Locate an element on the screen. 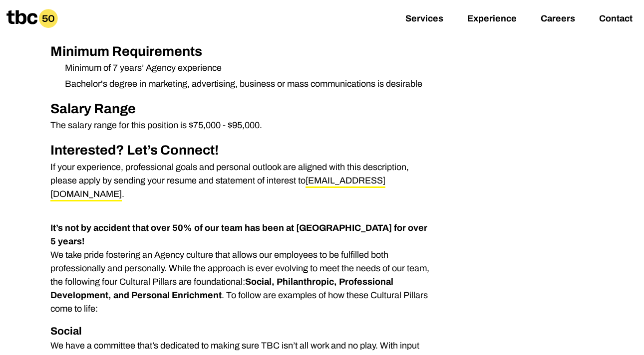  a: Careers is located at coordinates (557, 19).